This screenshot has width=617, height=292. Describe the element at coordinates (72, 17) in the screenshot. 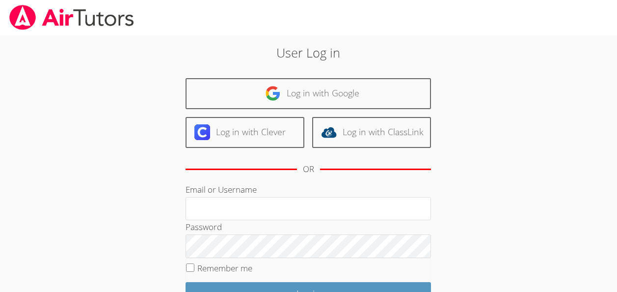

I see `img: airtutors_banner-c4298cdbf04f3fff15de1276eac7730deb9818008684d7c2e4769d2f7ddbe033.png` at that location.